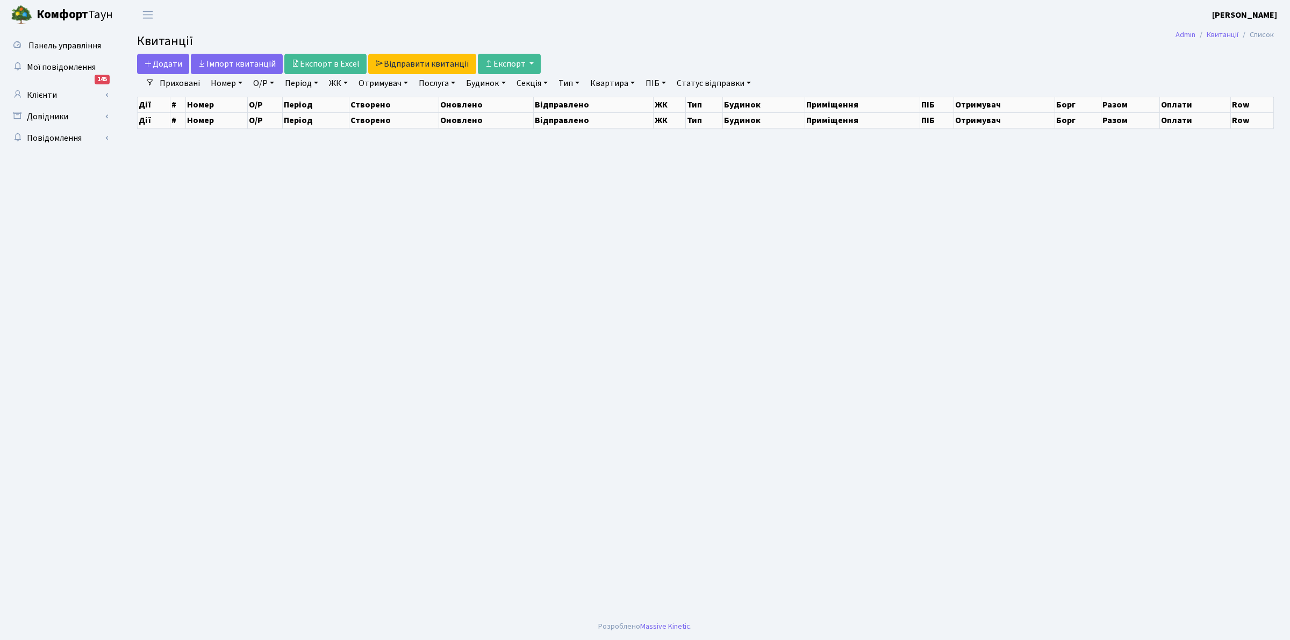 This screenshot has width=1290, height=640. What do you see at coordinates (437, 83) in the screenshot?
I see `a: Послуга` at bounding box center [437, 83].